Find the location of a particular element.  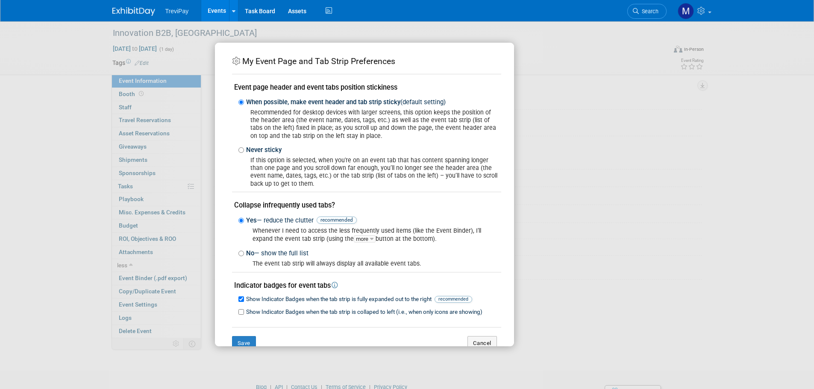

img: Maiia Khasina is located at coordinates (686, 11).